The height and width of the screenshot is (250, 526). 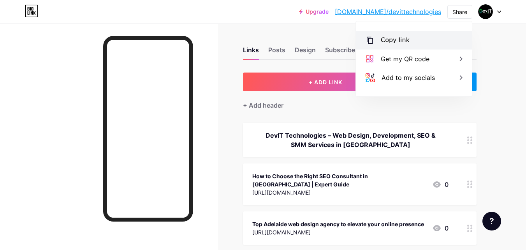 What do you see at coordinates (405, 59) in the screenshot?
I see `div: Get my QR code` at bounding box center [405, 59].